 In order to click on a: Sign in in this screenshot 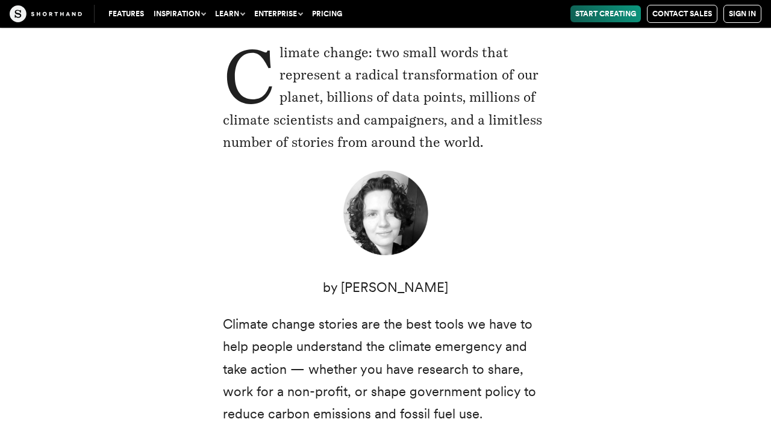, I will do `click(742, 14)`.